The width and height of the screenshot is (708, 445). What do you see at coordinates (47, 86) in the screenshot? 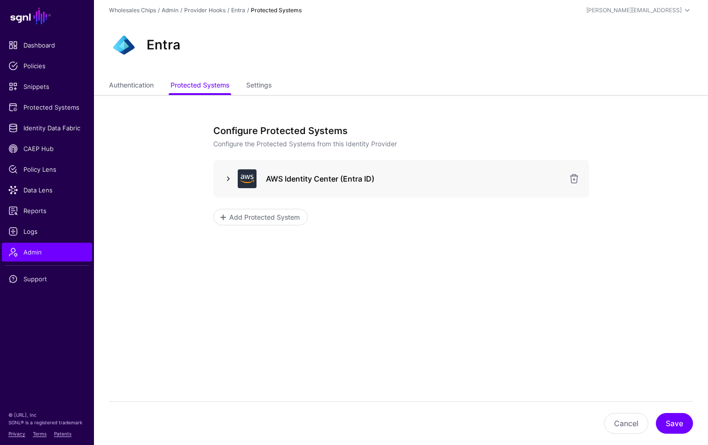
I see `a: Snippets` at bounding box center [47, 86].